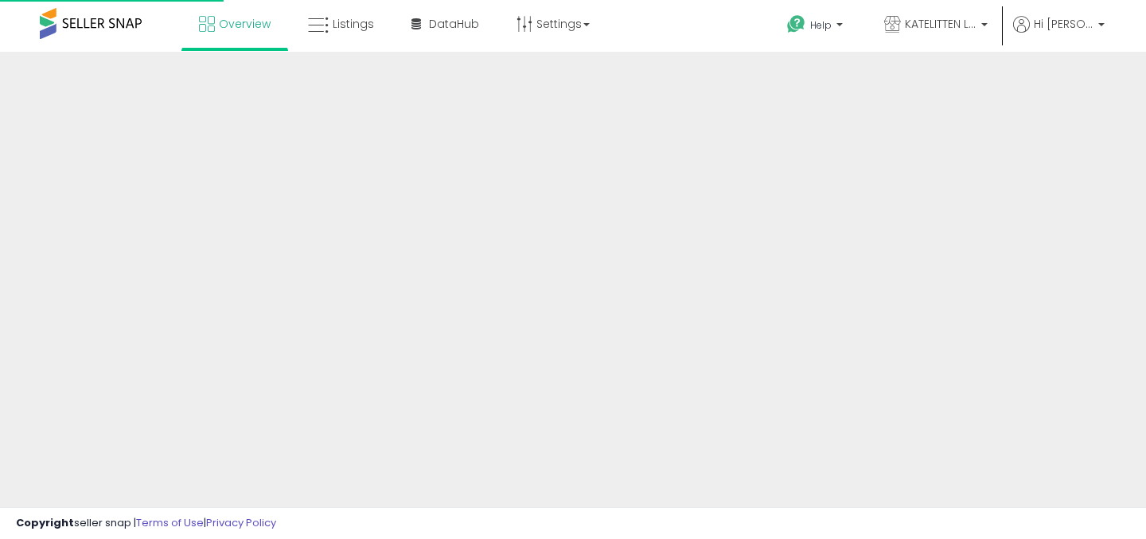 Image resolution: width=1146 pixels, height=539 pixels. Describe the element at coordinates (816, 27) in the screenshot. I see `a: Help` at that location.